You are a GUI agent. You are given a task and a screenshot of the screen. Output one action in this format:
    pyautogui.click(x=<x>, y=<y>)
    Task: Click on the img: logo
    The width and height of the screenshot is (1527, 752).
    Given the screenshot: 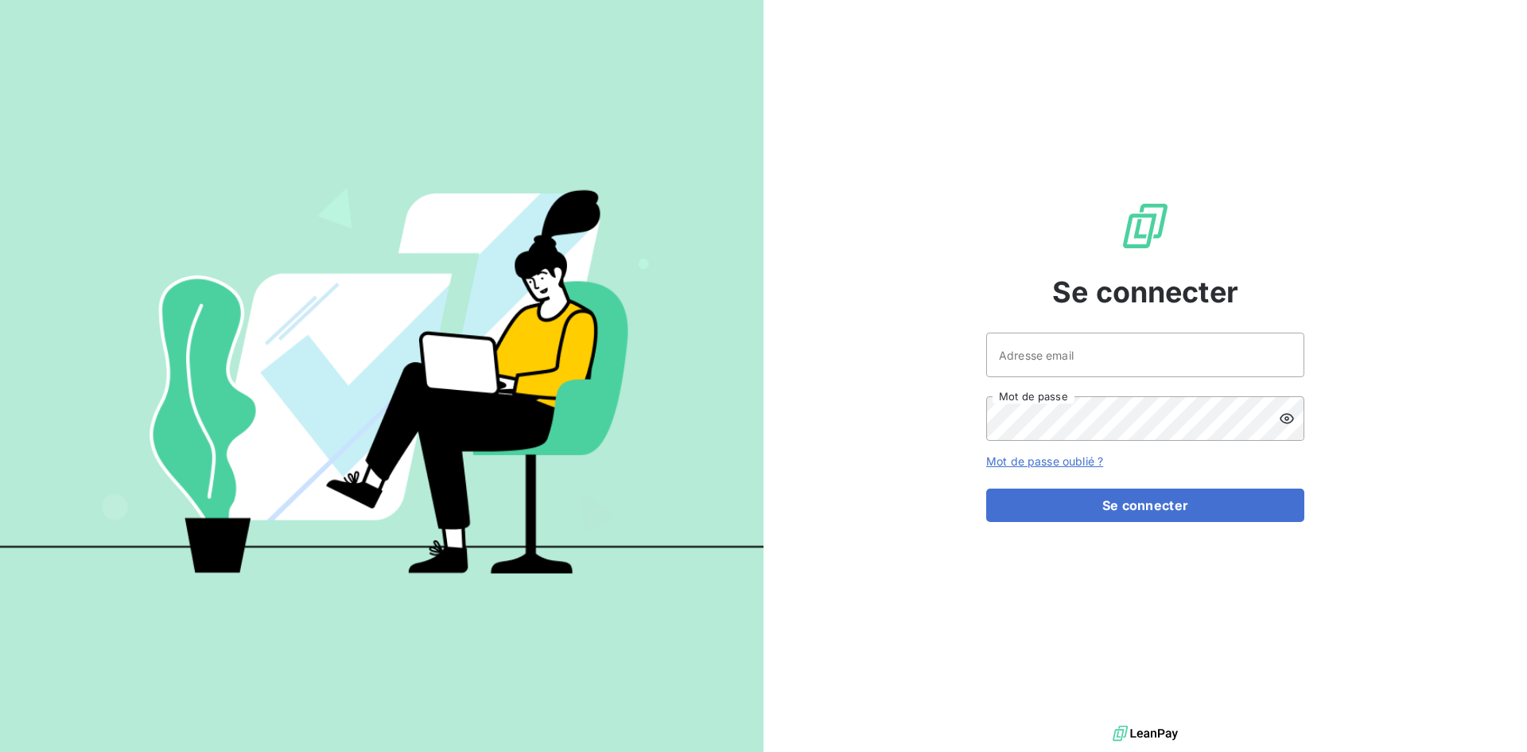 What is the action you would take?
    pyautogui.click(x=1146, y=733)
    